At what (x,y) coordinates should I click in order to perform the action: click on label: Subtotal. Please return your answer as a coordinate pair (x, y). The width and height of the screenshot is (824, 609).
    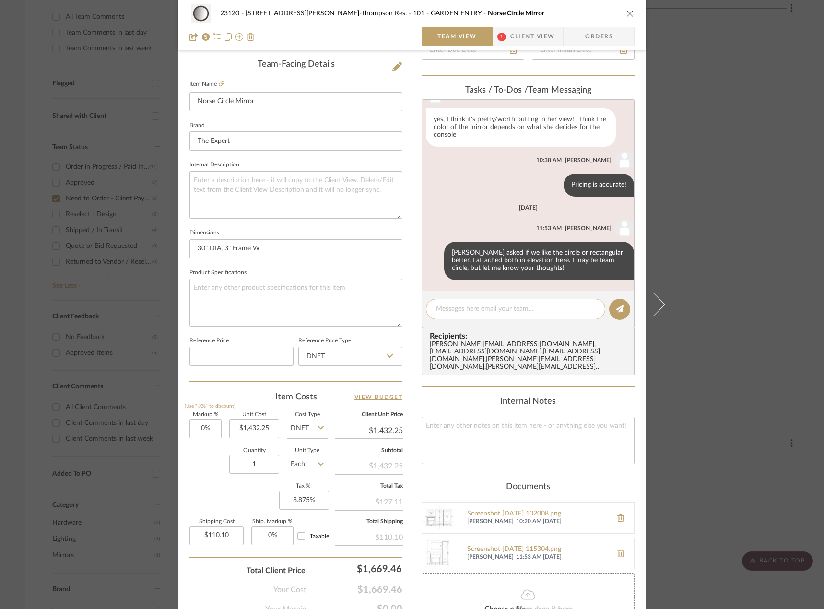
    Looking at the image, I should click on (369, 451).